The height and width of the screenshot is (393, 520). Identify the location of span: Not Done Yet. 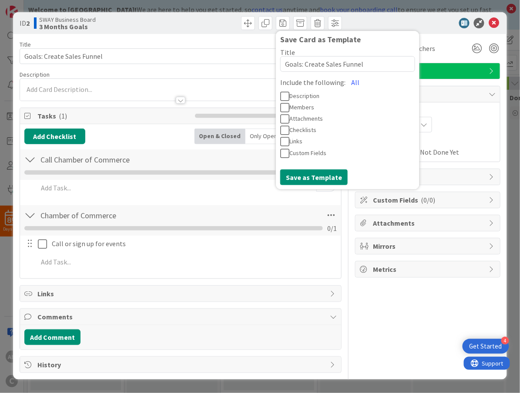
(440, 152).